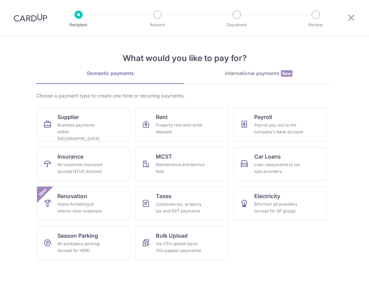  What do you see at coordinates (182, 244) in the screenshot?
I see `a: Bulk UploadVia CSV upload (up to 100 supplier payments)` at bounding box center [182, 244].